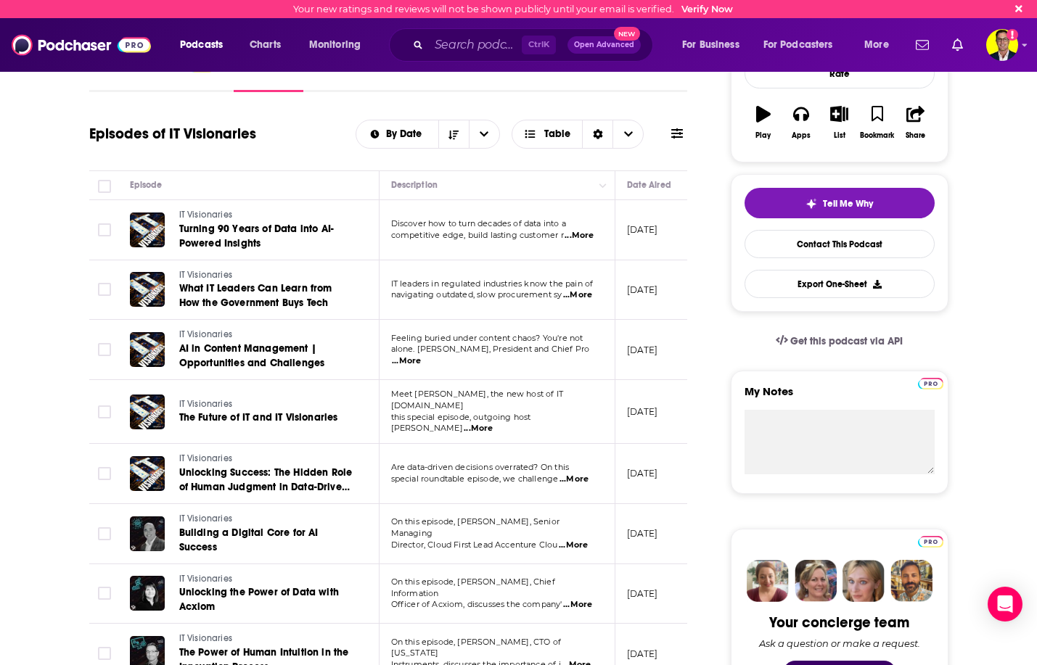 The image size is (1037, 665). I want to click on span: Director, Cloud First Lead Accenture Clou, so click(474, 545).